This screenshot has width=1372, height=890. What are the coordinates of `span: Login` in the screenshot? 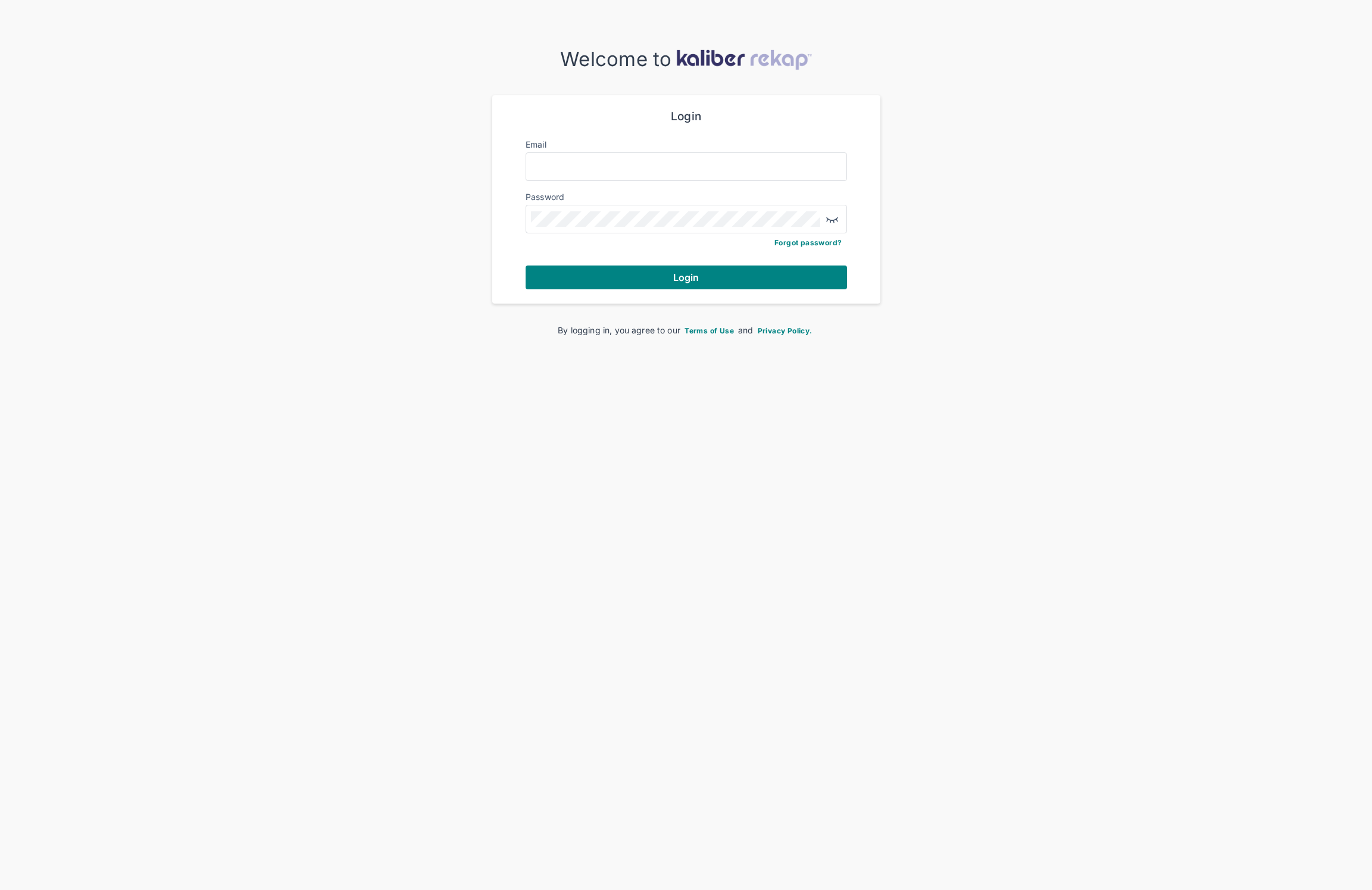 It's located at (686, 278).